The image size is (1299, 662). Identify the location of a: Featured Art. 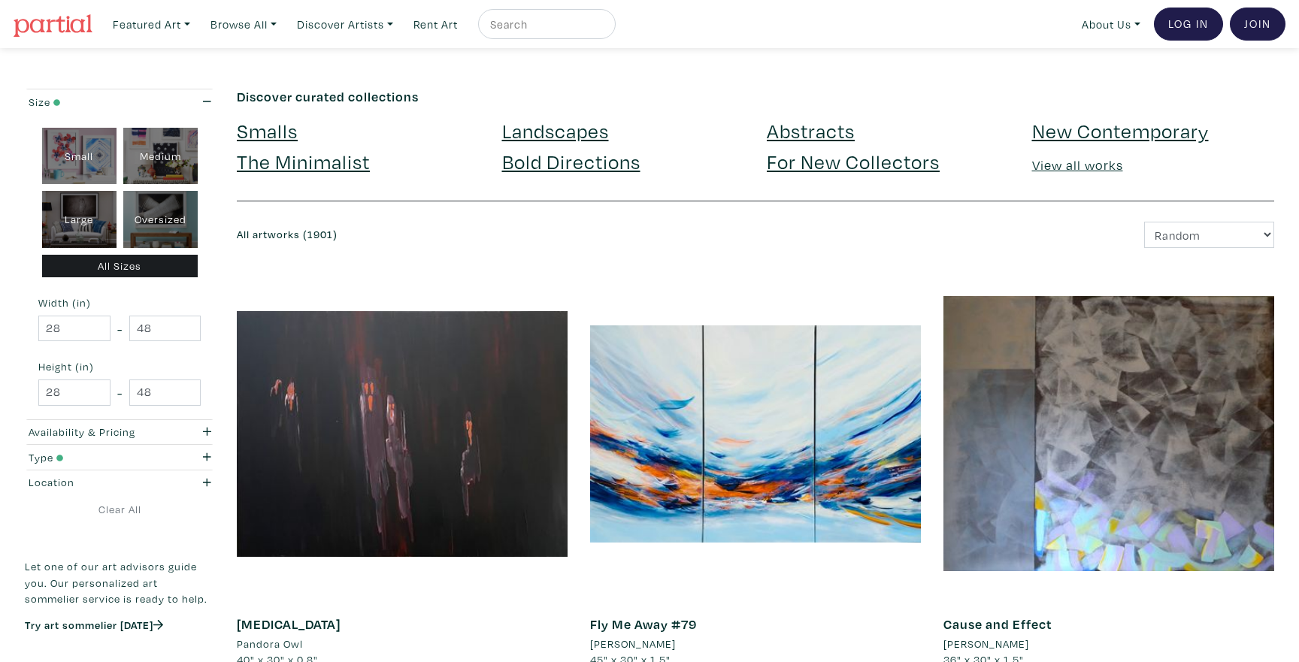
(151, 24).